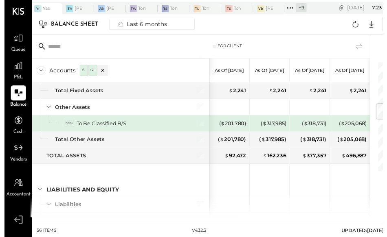 The image size is (387, 237). I want to click on div: 162,236, so click(276, 159).